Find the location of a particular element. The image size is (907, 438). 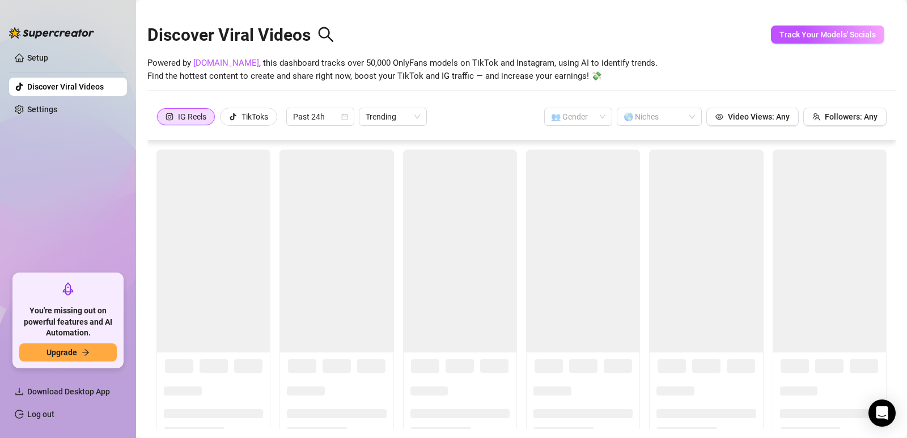

button: Video Views: Any is located at coordinates (752, 117).